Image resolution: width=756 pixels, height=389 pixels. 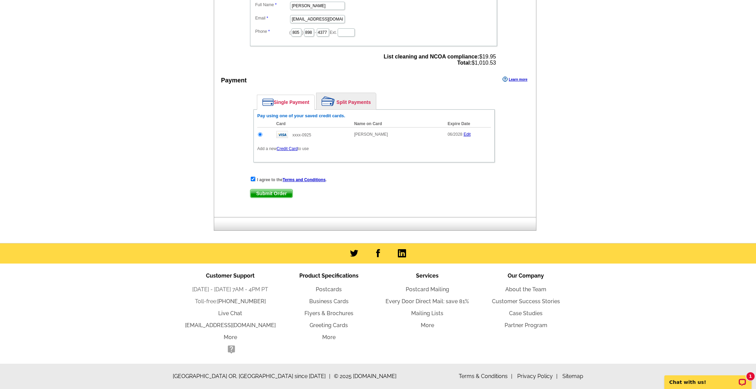 I want to click on span: Submit Order, so click(x=271, y=194).